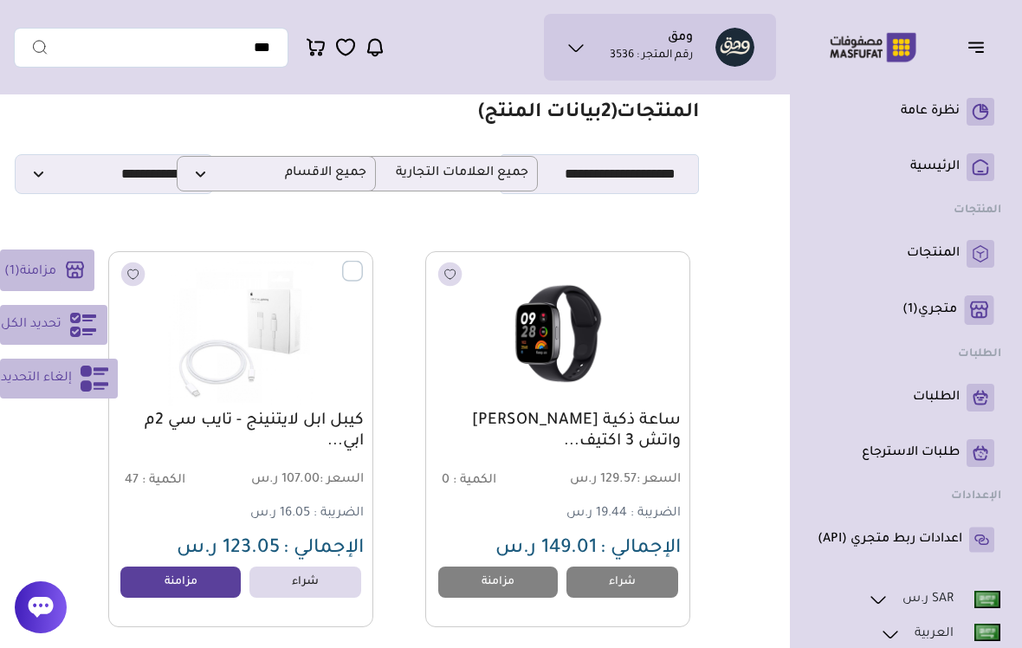 The width and height of the screenshot is (1022, 648). I want to click on span: ( بيانات المنتج), so click(547, 113).